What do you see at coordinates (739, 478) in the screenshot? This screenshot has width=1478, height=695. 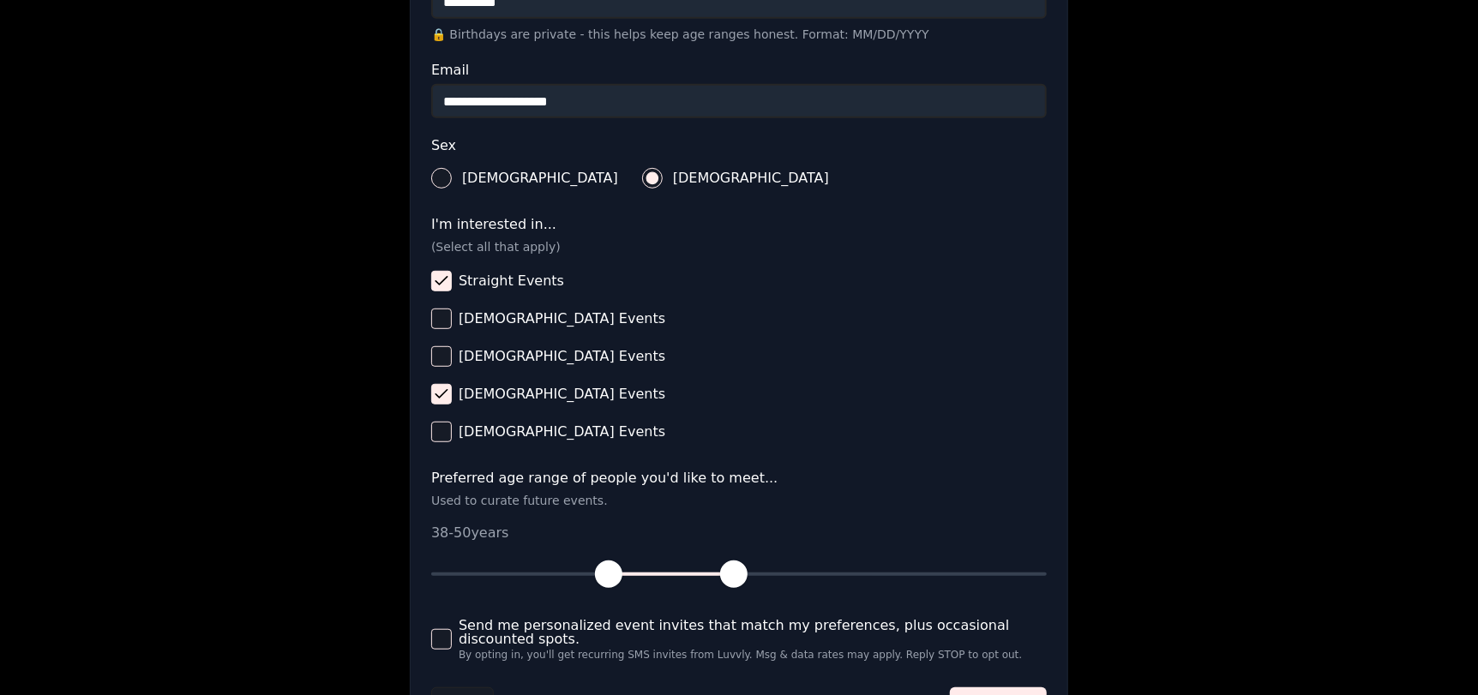 I see `label: Preferred age range of people you'd like to meet...` at bounding box center [739, 478].